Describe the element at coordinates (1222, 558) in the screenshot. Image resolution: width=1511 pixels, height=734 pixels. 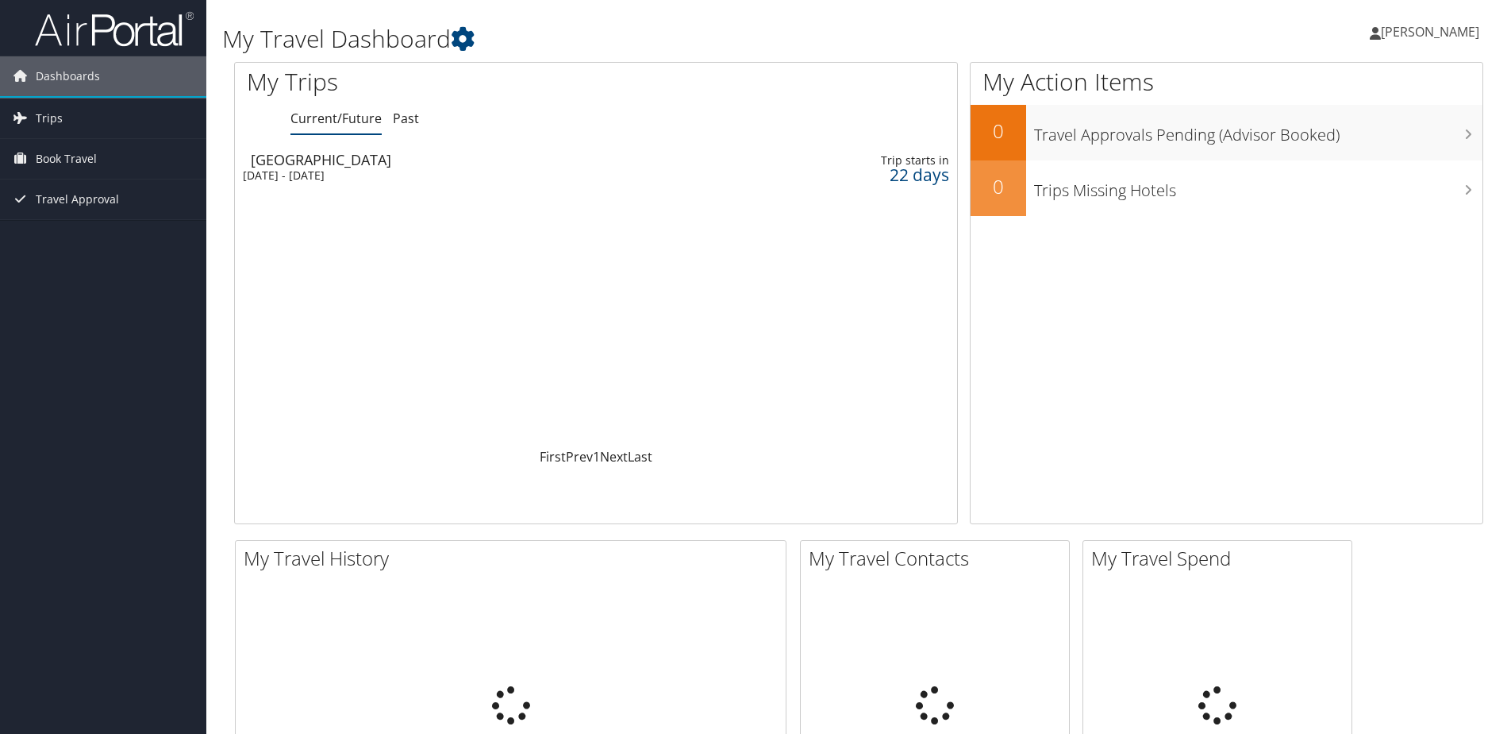
I see `h2: My Travel Spend` at that location.